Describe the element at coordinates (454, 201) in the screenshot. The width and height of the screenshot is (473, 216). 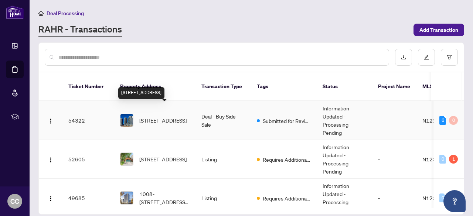
I see `button: Open asap` at that location.